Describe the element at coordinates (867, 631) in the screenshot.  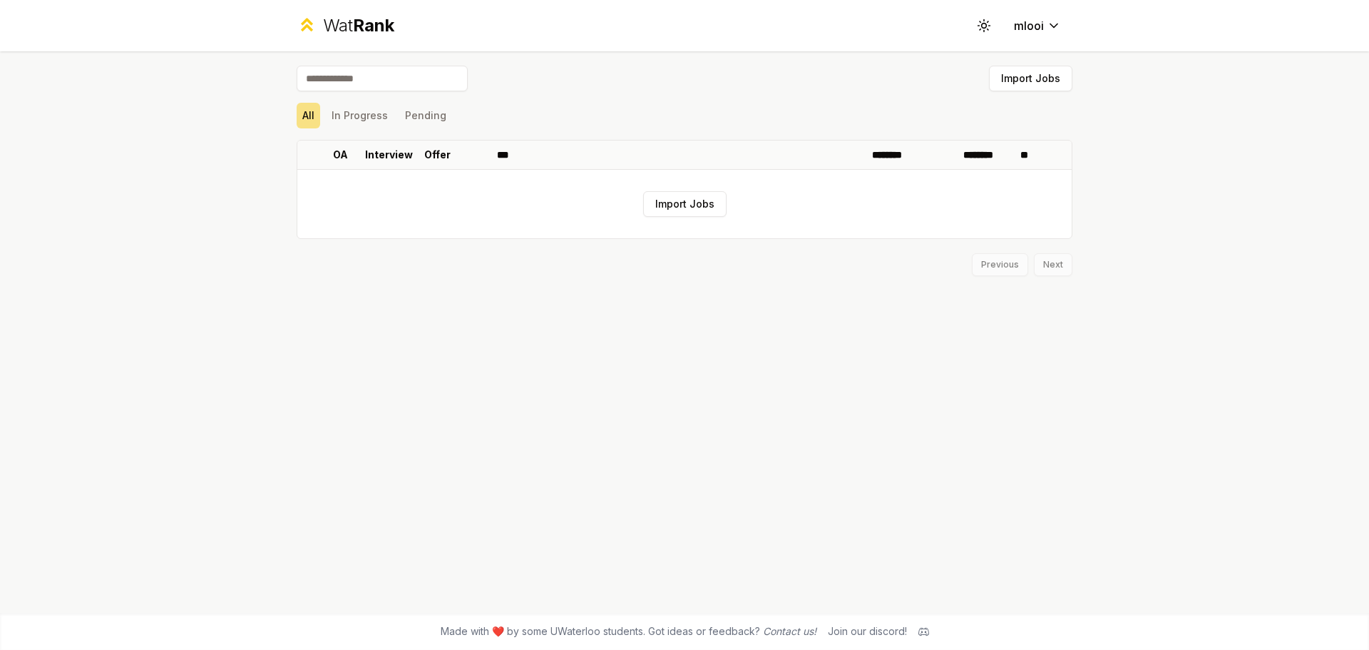
I see `div: Join our discord!` at that location.